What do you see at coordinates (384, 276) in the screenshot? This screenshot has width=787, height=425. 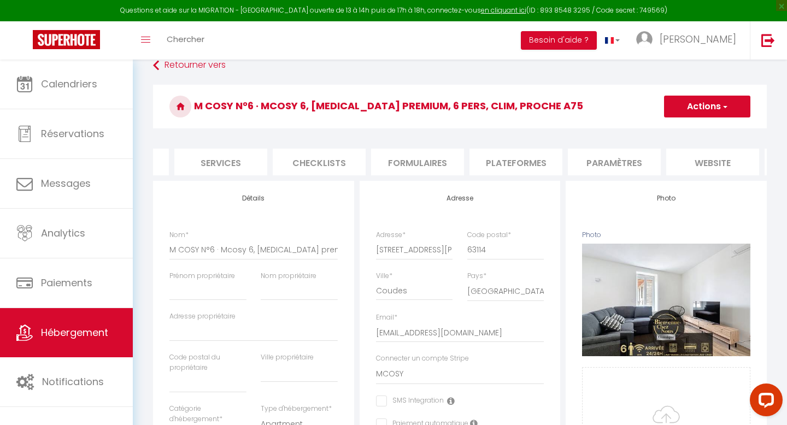 I see `label: Ville` at bounding box center [384, 276].